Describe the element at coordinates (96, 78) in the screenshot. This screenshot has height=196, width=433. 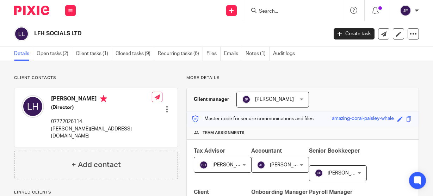
I see `p: Client contacts` at that location.